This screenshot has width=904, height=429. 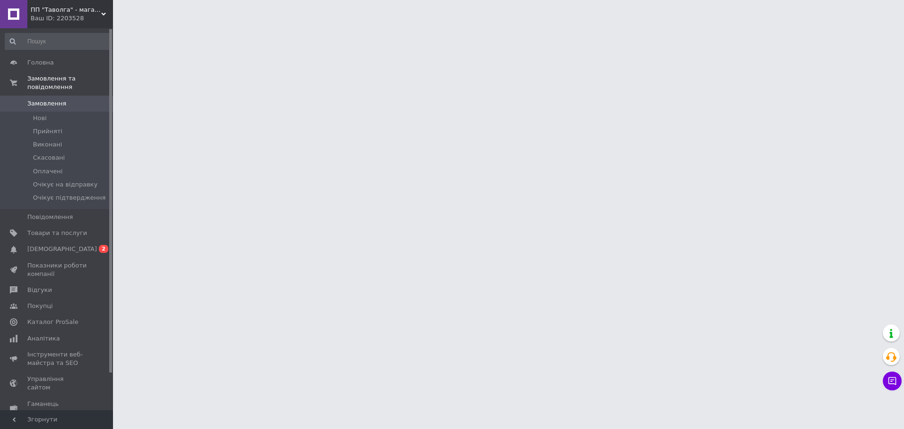 What do you see at coordinates (40, 290) in the screenshot?
I see `span: Відгуки` at bounding box center [40, 290].